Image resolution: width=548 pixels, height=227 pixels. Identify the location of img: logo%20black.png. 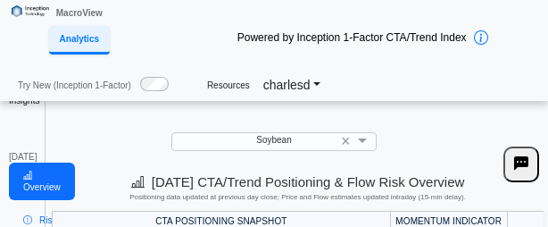
(30, 11).